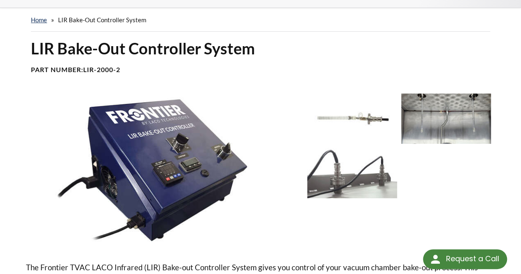 The image size is (521, 274). I want to click on img: LIR Bake-Out External feedthroughs, so click(352, 173).